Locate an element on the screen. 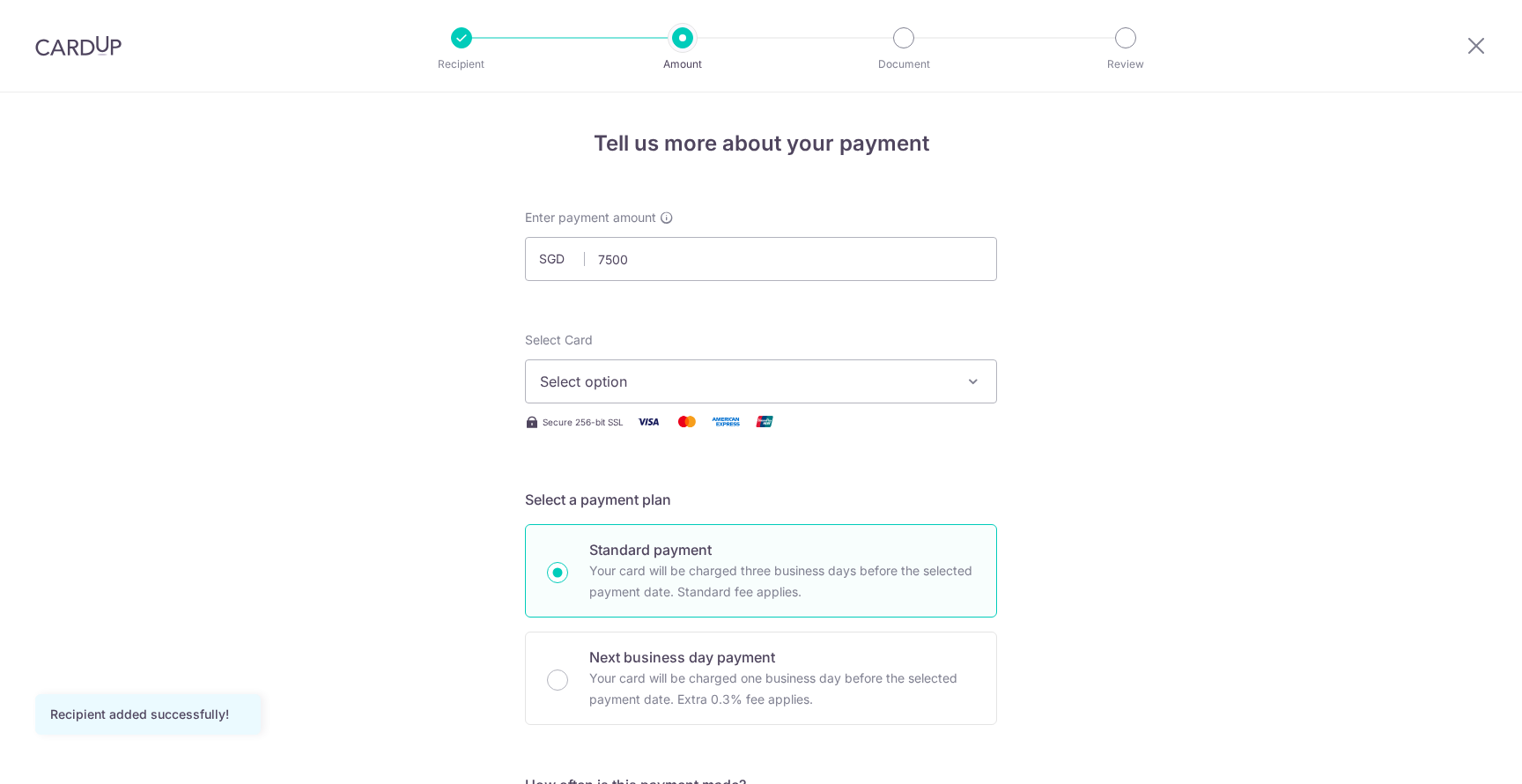 The width and height of the screenshot is (1522, 784). span: Enter payment amount is located at coordinates (590, 218).